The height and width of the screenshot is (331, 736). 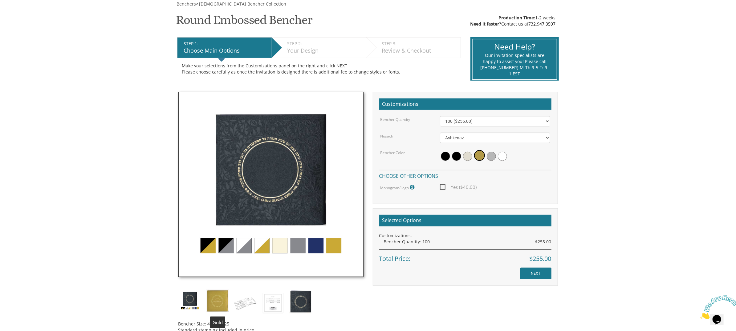 I want to click on div: Your Design, so click(x=325, y=51).